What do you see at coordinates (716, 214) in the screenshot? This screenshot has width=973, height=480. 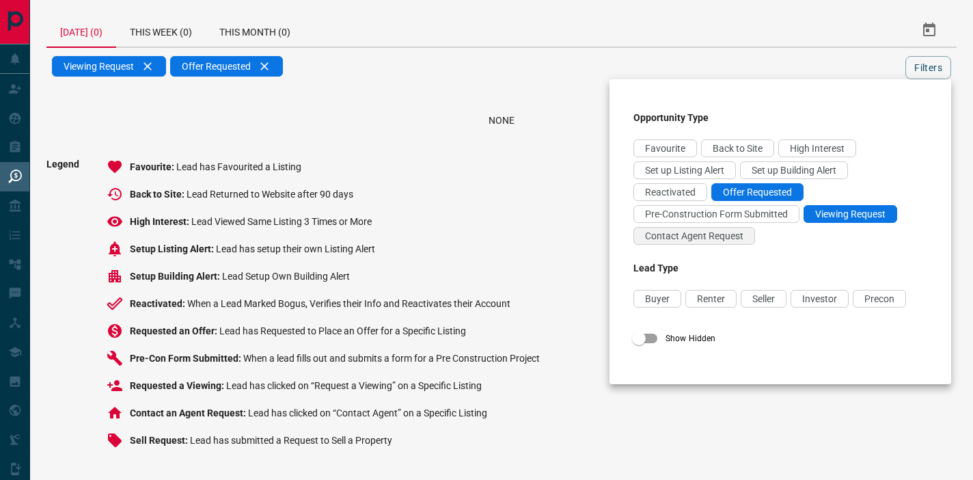 I see `div: Pre-Construction Form Submitted` at bounding box center [716, 214].